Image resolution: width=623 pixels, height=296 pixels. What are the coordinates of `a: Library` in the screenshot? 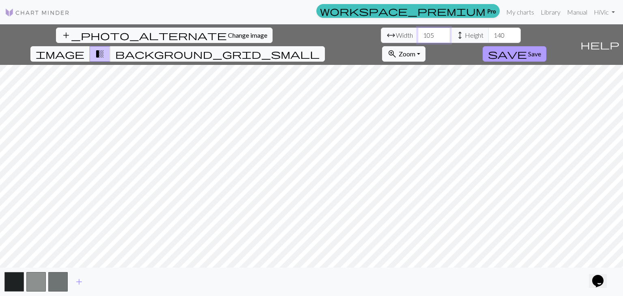 It's located at (551, 12).